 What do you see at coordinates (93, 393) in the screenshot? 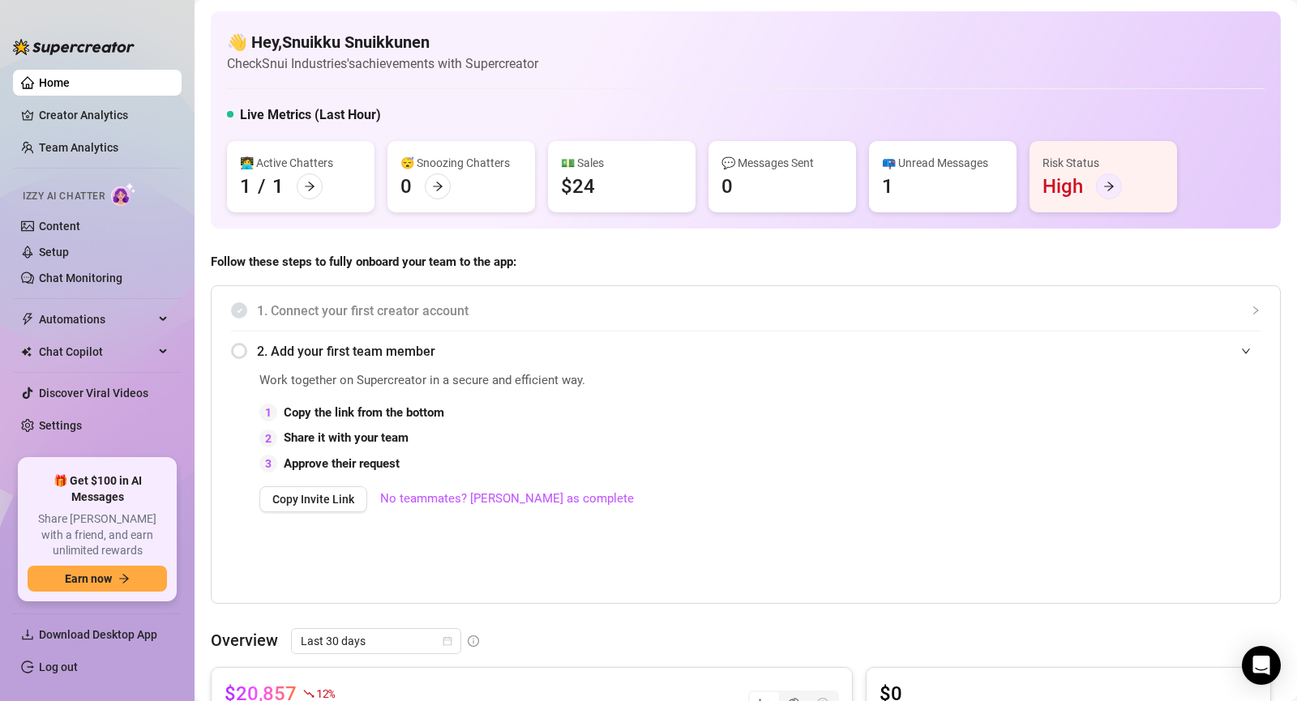
I see `a: Discover Viral Videos` at bounding box center [93, 393].